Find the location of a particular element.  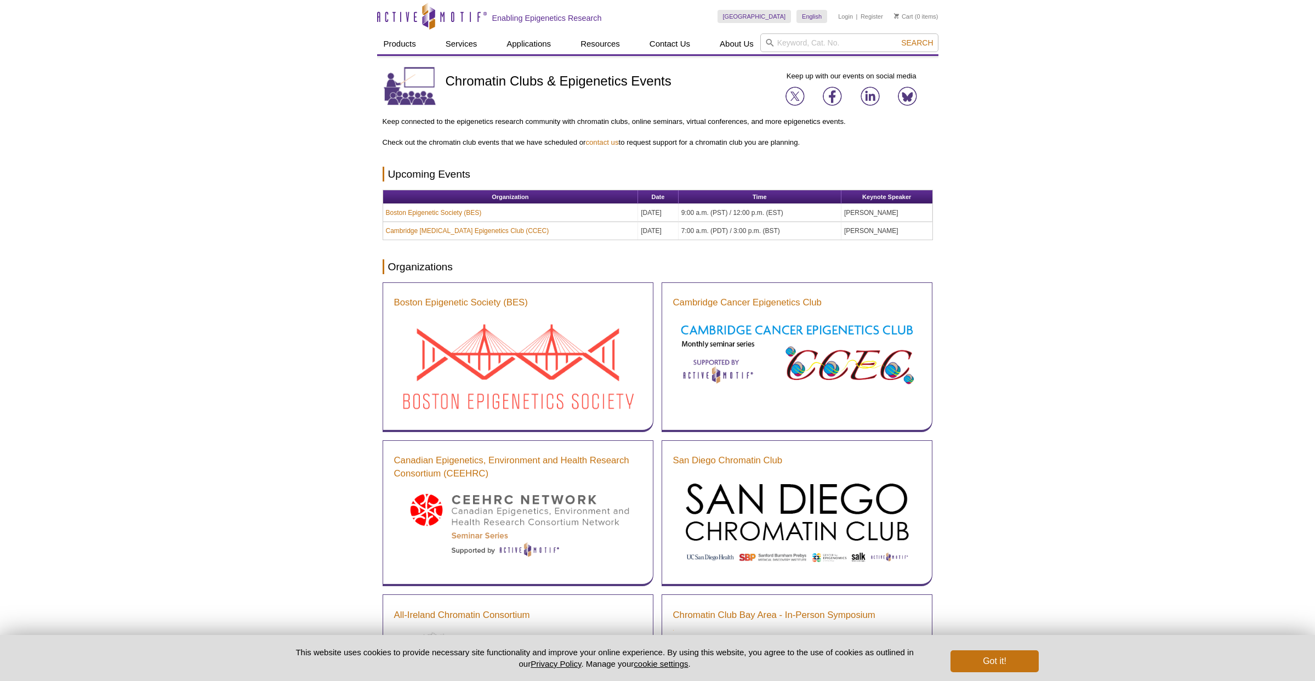

a: Cambridge Cancer Epigenetics Club is located at coordinates (747, 303).